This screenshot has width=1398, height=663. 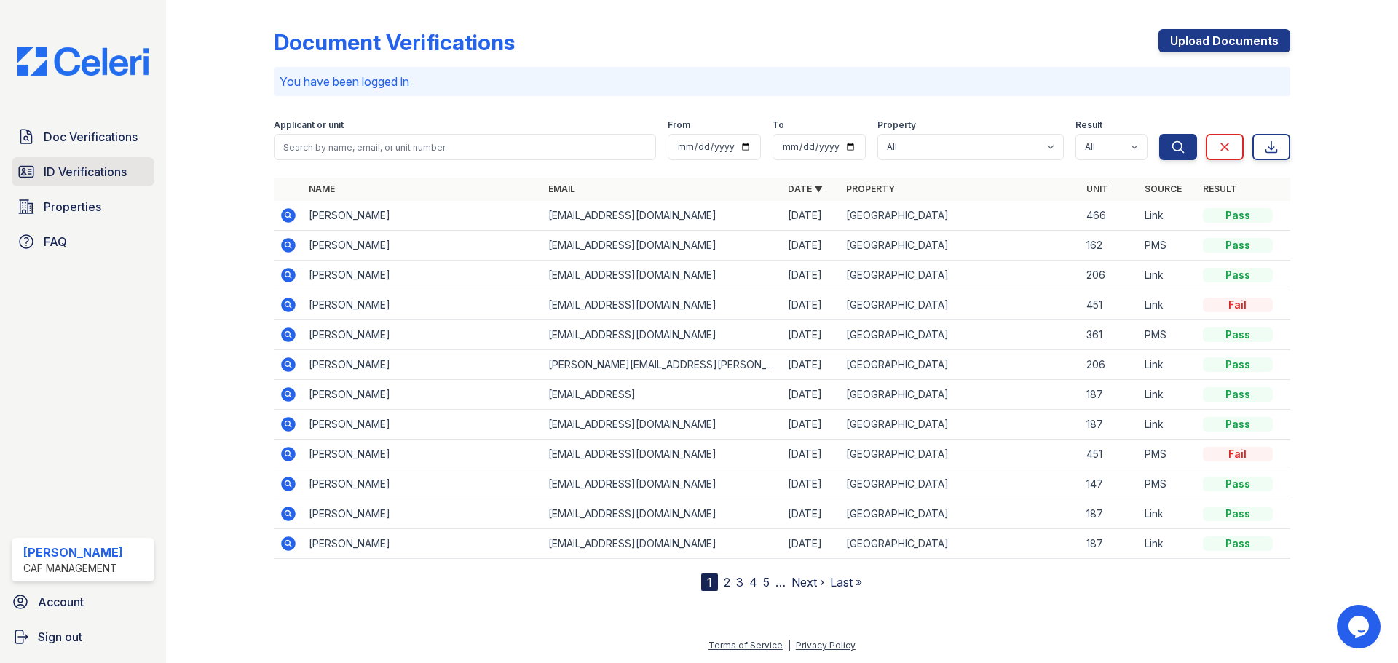 I want to click on label: Result, so click(x=1088, y=125).